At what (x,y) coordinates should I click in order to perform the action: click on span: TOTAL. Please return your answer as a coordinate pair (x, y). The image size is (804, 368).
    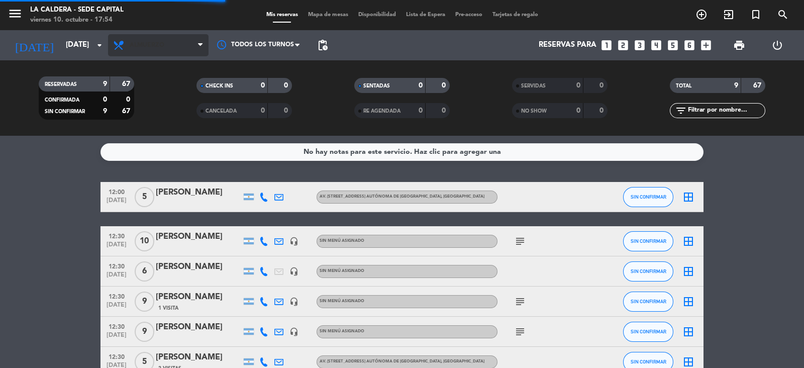
    Looking at the image, I should click on (683, 86).